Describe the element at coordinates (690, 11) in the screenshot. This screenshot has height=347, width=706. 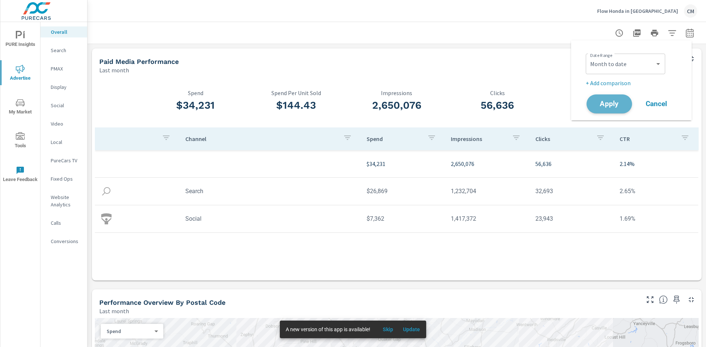
I see `div: CM` at that location.